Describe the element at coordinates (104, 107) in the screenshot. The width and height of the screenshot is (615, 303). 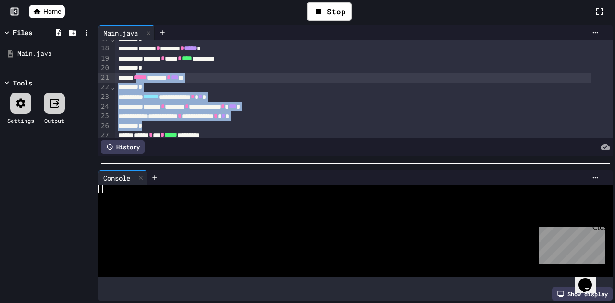
I see `div: 24` at that location.